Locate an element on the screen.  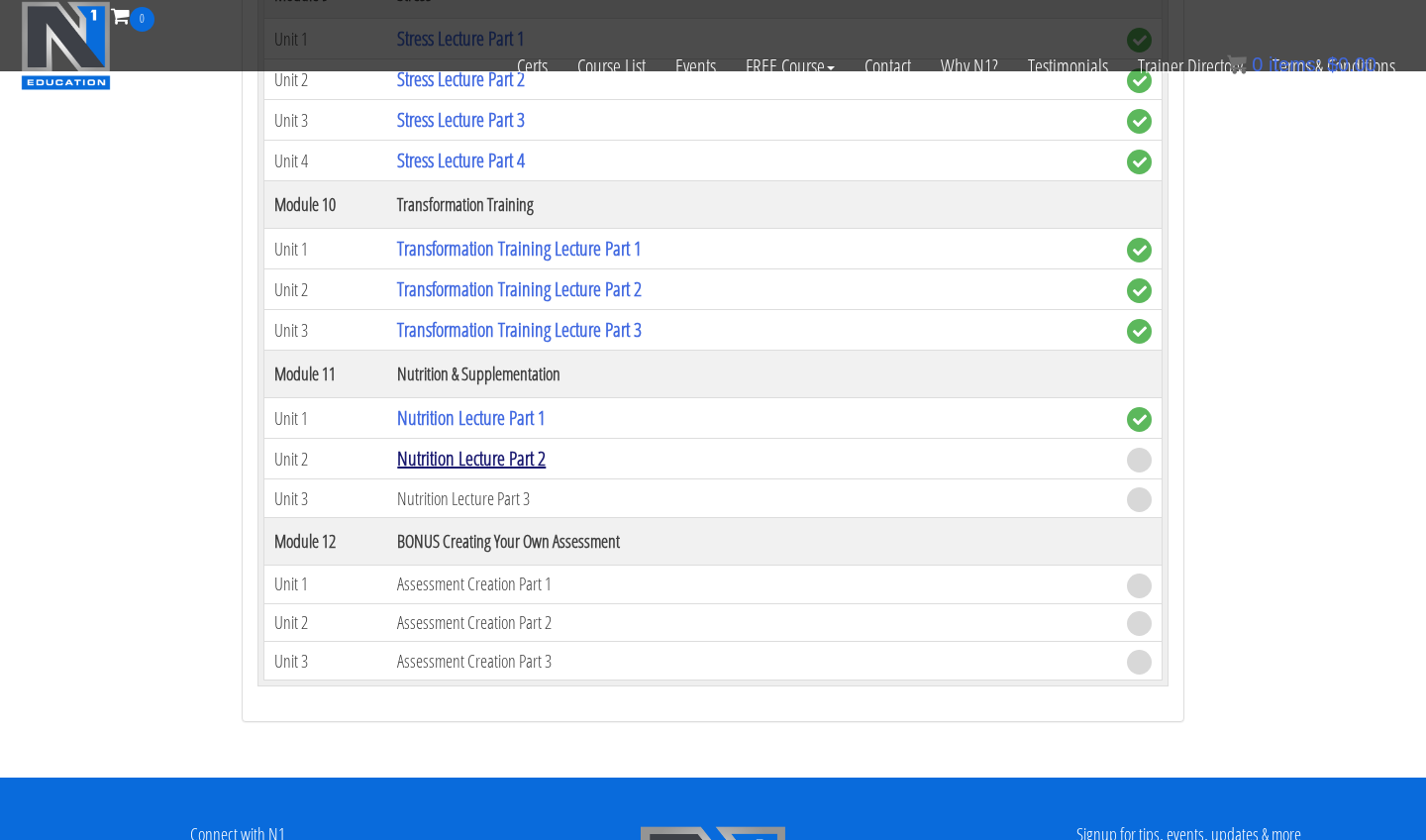
th: BONUS Creating Your Own Assessment is located at coordinates (752, 541).